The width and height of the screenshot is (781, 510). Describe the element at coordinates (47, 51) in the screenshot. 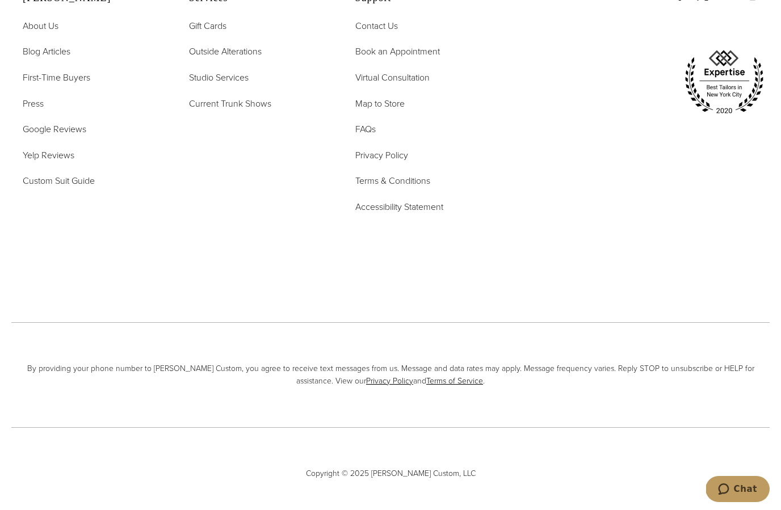

I see `span: Blog Articles` at that location.